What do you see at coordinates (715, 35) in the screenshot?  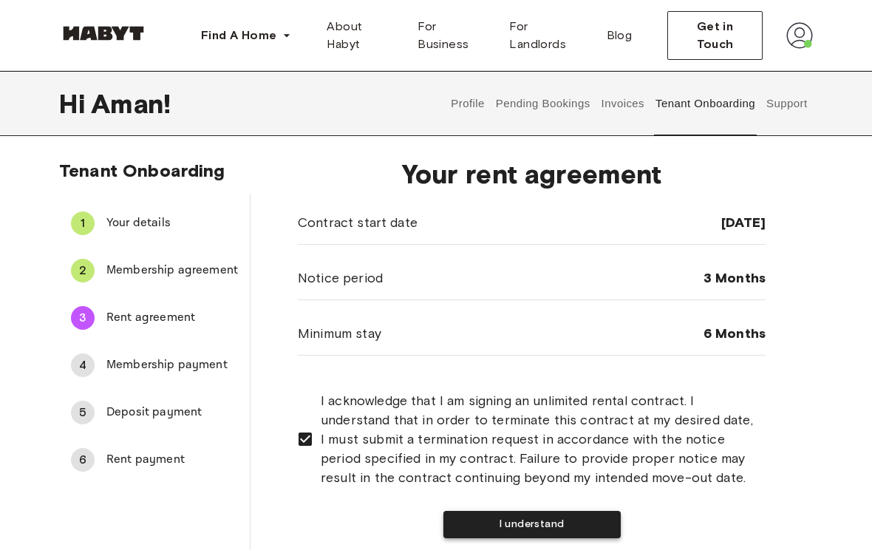 I see `button: Get in Touch` at bounding box center [715, 35].